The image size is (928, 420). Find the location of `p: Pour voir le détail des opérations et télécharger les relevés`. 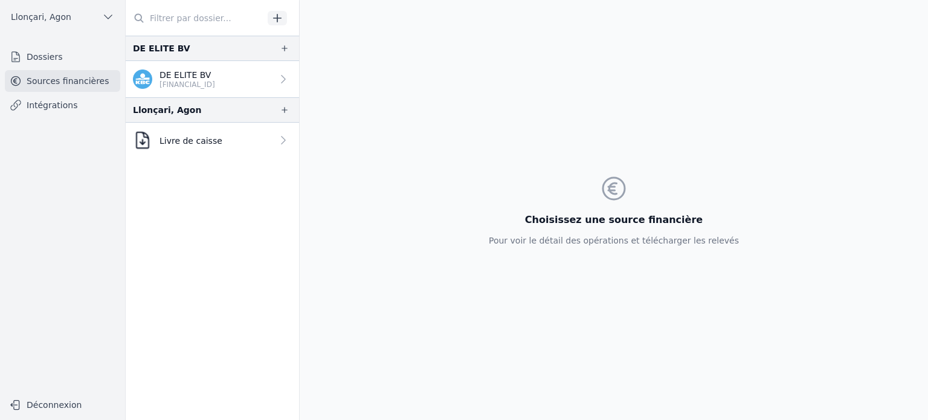

p: Pour voir le détail des opérations et télécharger les relevés is located at coordinates (614, 240).